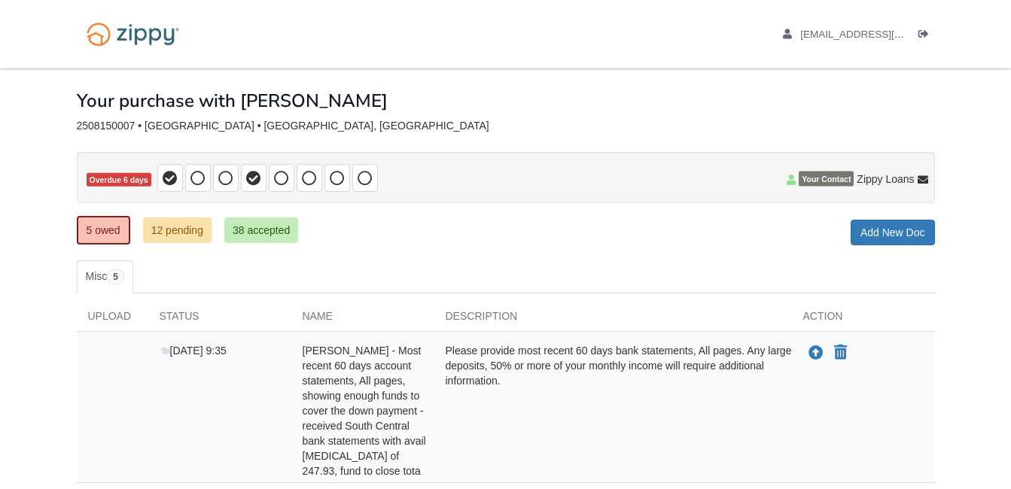 This screenshot has height=489, width=1011. What do you see at coordinates (840, 353) in the screenshot?
I see `button: Declare Delores Barlow - Most recent 60 days account statements, All pages, showing enough funds ...` at bounding box center [840, 353].